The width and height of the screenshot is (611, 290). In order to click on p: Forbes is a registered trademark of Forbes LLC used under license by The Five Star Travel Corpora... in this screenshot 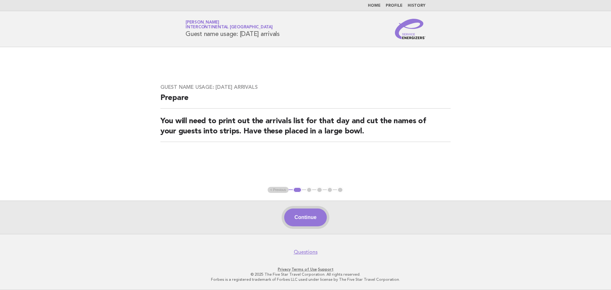, I will do `click(305, 279)`.